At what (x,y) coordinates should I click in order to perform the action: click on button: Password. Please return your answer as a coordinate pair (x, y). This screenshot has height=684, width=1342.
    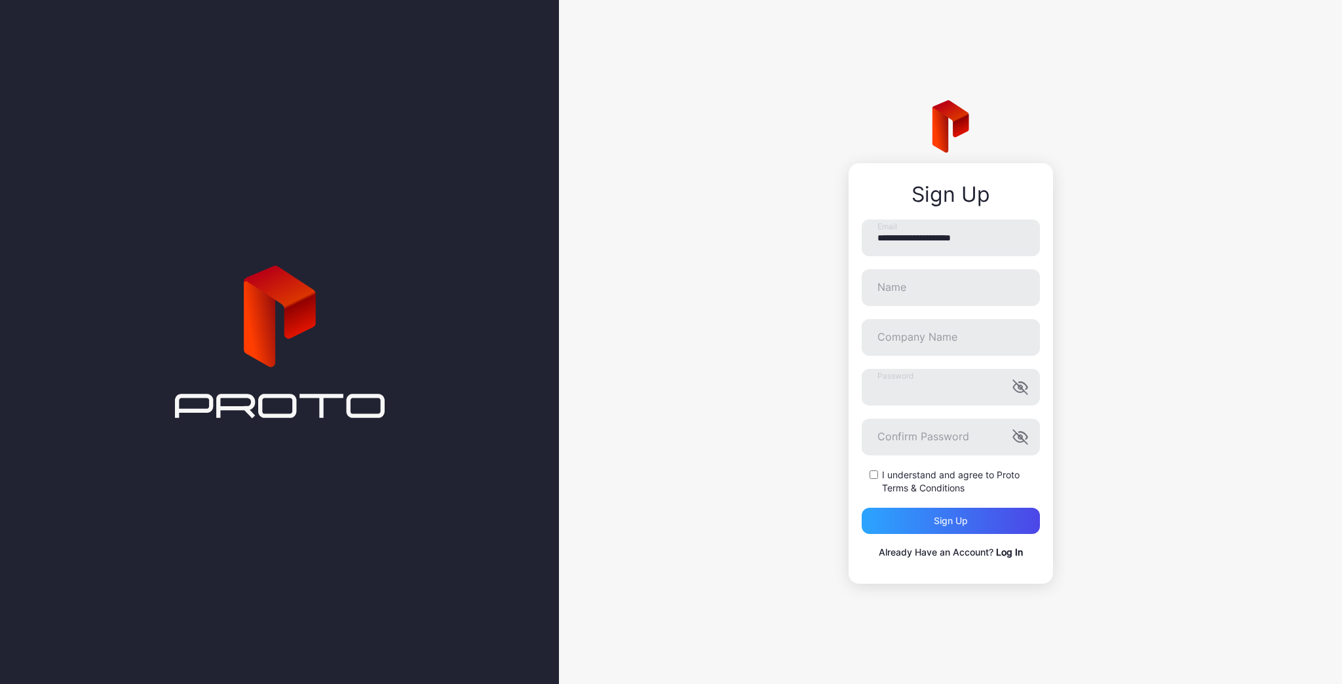
    Looking at the image, I should click on (1020, 387).